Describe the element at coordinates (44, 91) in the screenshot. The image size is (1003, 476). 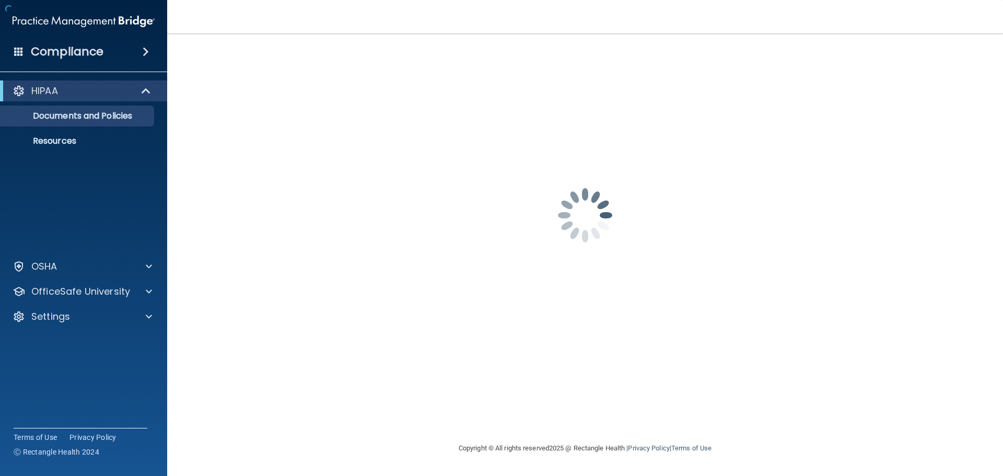
I see `p: HIPAA` at that location.